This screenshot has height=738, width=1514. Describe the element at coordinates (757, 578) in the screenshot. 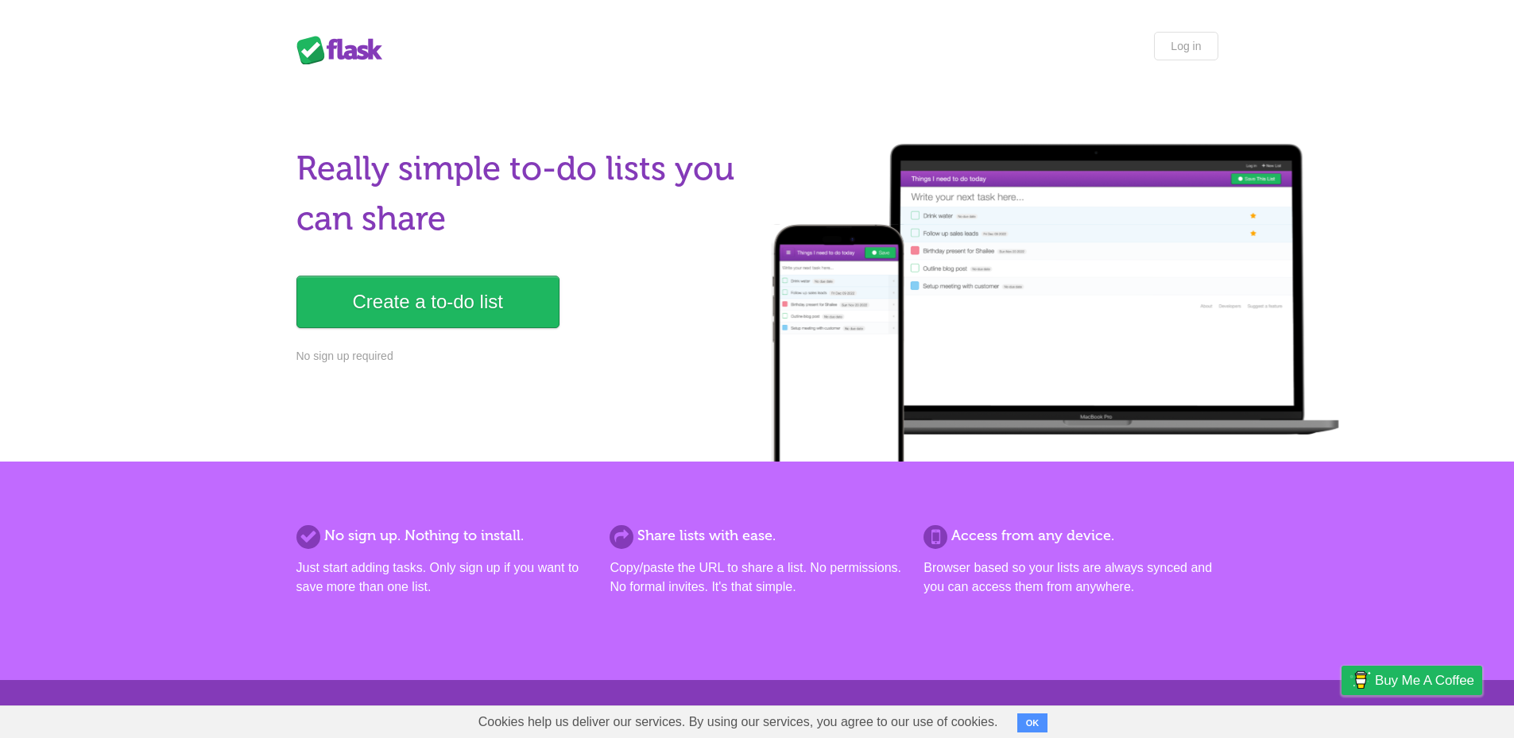

I see `p: Copy/paste the URL to share a list. No permissions. No formal invites. It's that simple.` at that location.